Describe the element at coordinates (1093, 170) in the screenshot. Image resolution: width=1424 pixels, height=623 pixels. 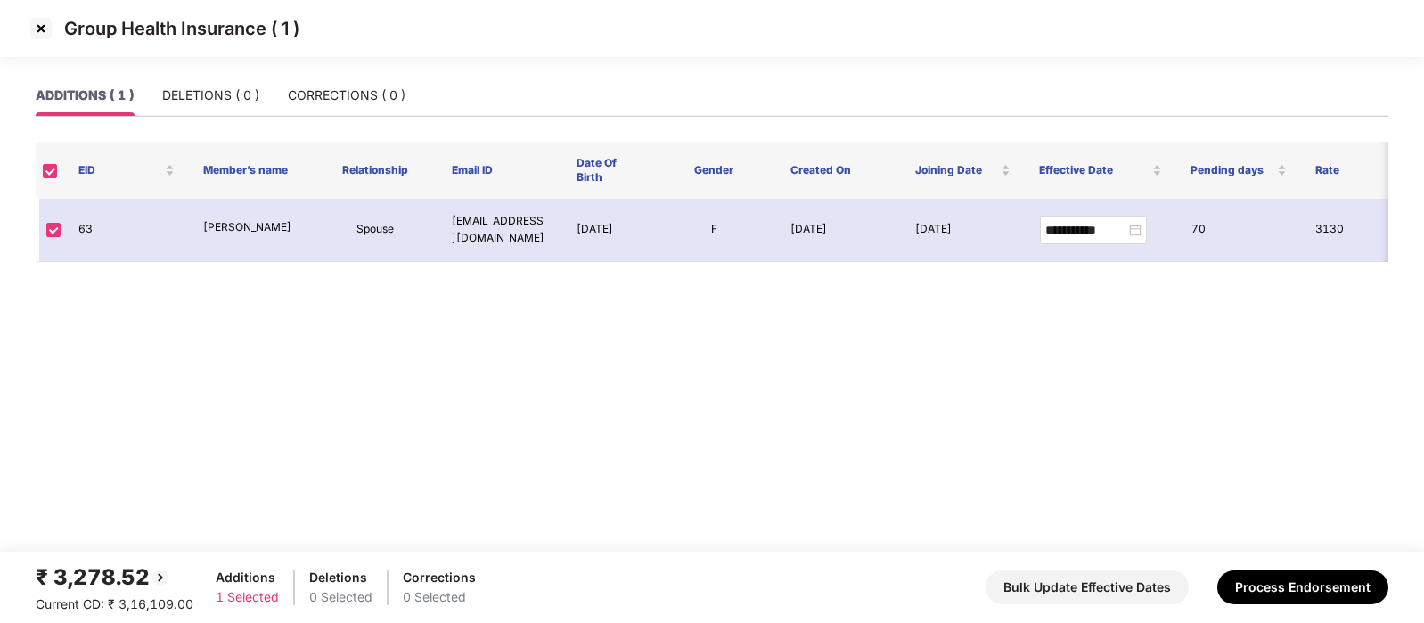
I see `span: Effective Date` at that location.